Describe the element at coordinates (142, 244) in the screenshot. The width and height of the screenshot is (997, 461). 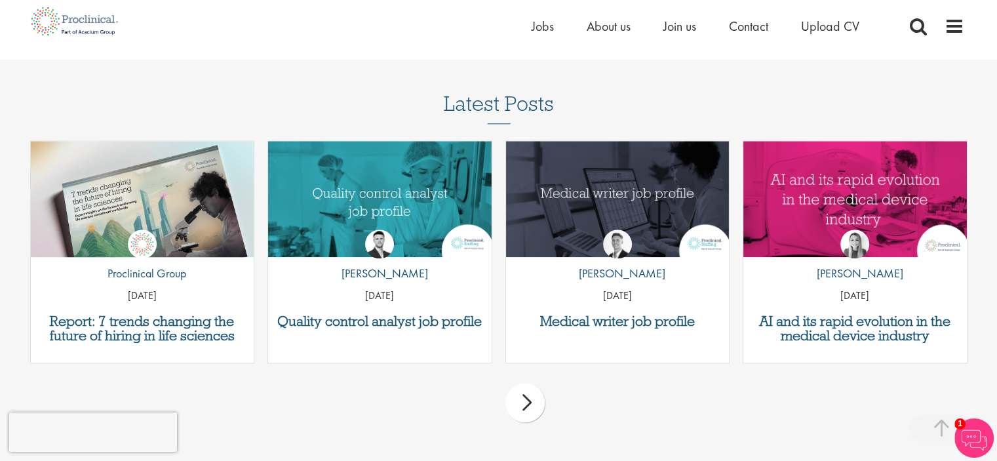
I see `img: Proclinical Group` at that location.